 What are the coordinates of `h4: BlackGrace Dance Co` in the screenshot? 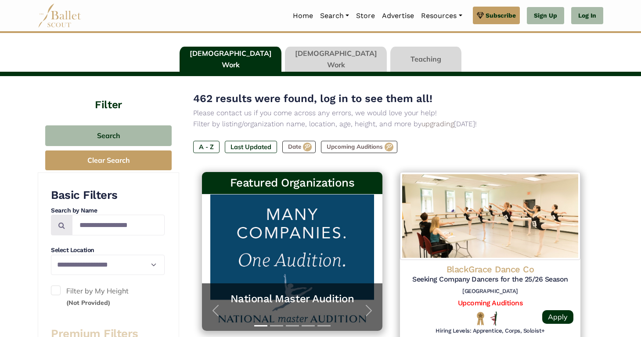 It's located at (490, 269).